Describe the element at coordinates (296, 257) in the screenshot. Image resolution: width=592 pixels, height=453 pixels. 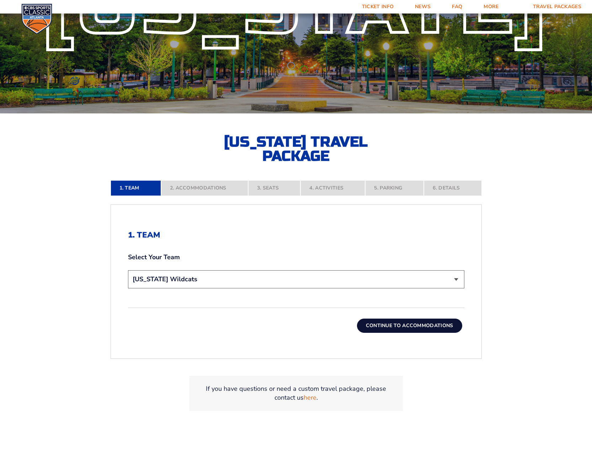
I see `label: Select Your Team` at that location.